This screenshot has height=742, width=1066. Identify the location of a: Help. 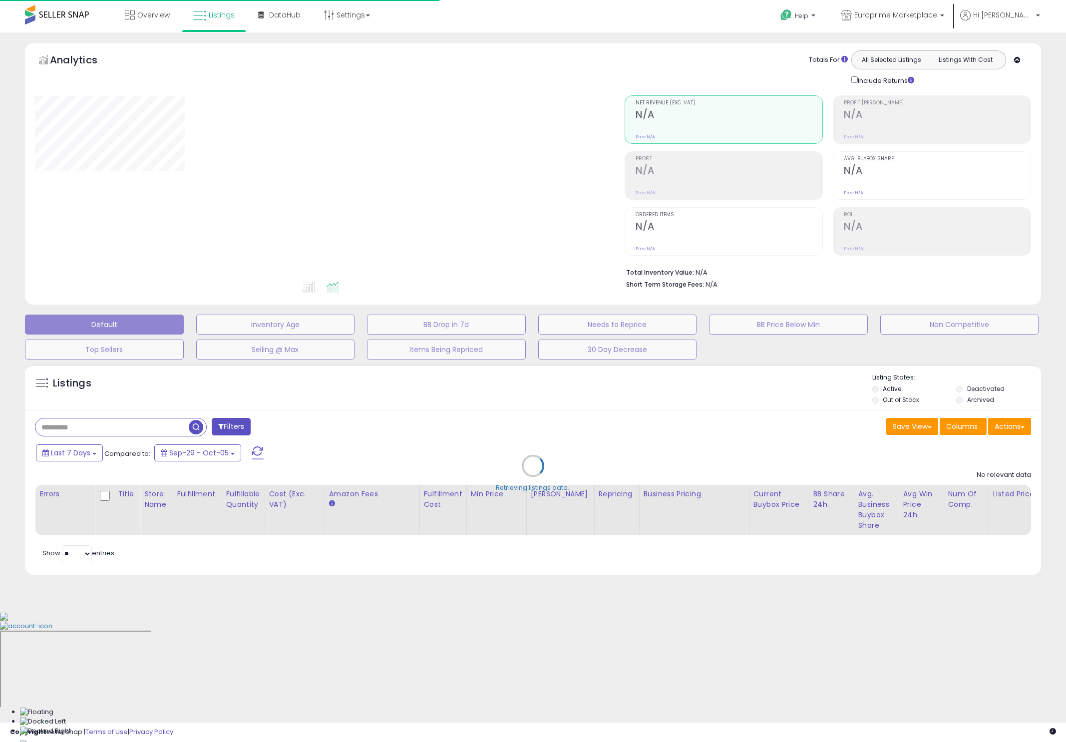
(799, 17).